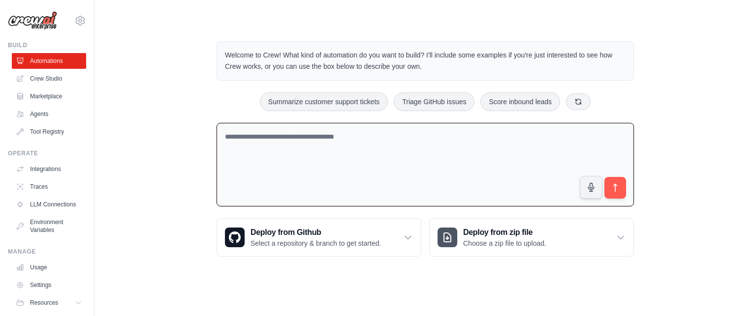 The image size is (756, 316). What do you see at coordinates (49, 226) in the screenshot?
I see `a: Environment Variables` at bounding box center [49, 226].